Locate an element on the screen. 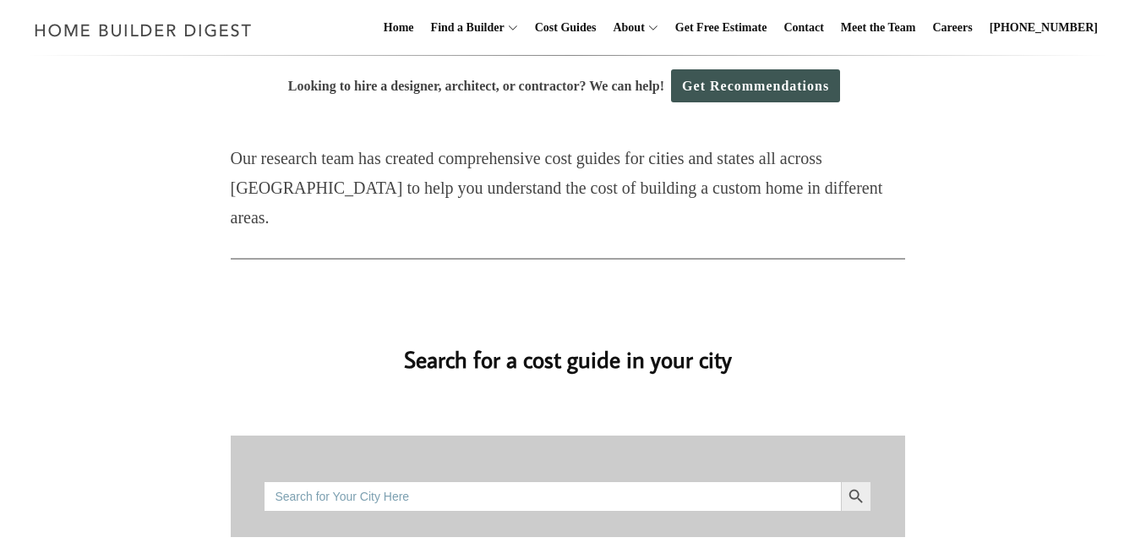 The height and width of the screenshot is (543, 1135). p: Our research team has created comprehensive cost guides for cities and states all across [GEOGRAP... is located at coordinates (568, 188).